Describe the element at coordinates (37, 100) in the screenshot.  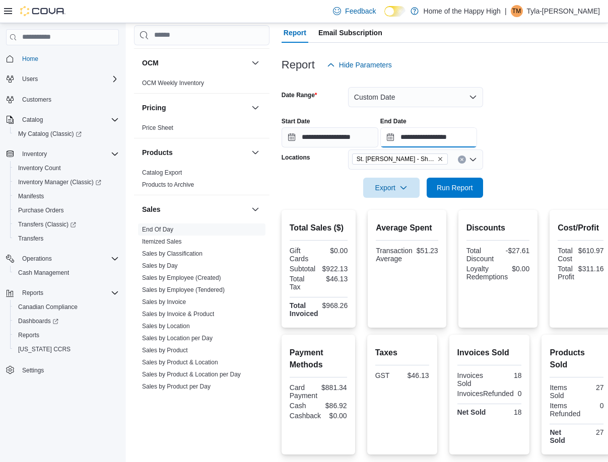
I see `a: Customers` at that location.